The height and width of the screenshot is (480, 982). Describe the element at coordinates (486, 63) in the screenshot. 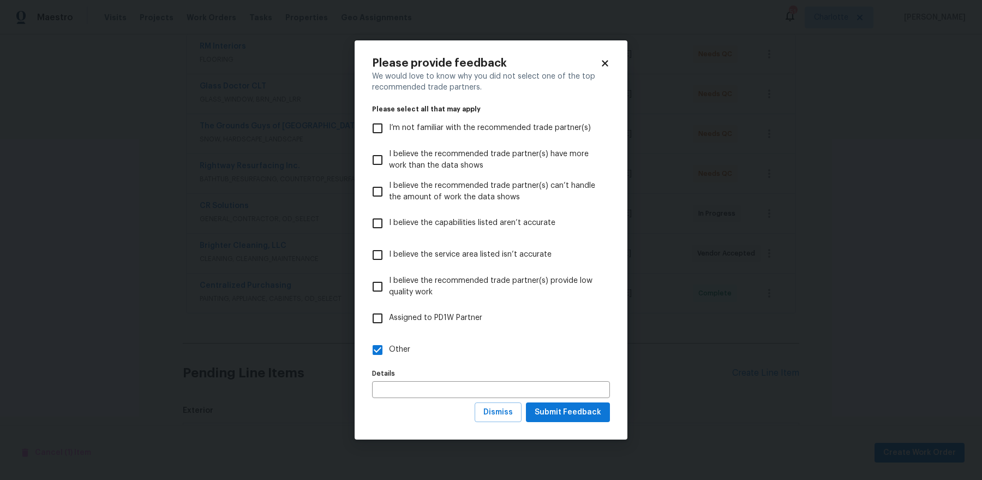

I see `h2: Please provide feedback` at that location.